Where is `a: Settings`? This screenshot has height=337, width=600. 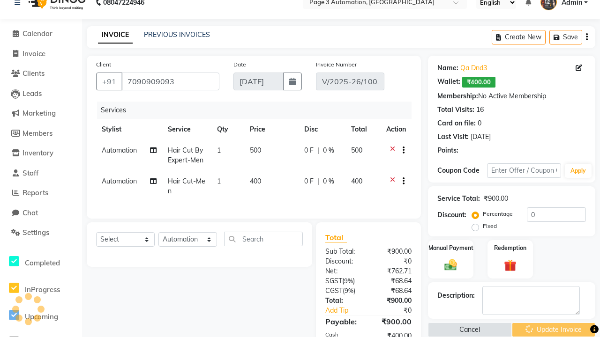 a: Settings is located at coordinates (41, 233).